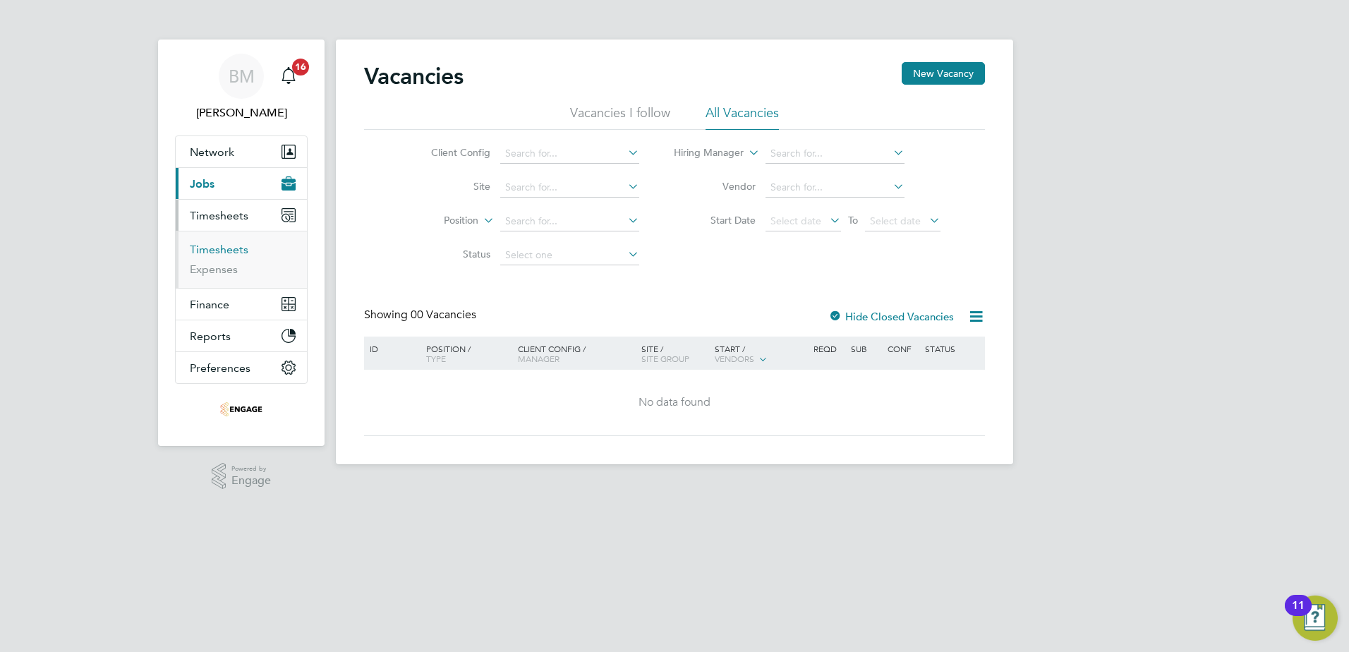 The height and width of the screenshot is (652, 1349). What do you see at coordinates (241, 476) in the screenshot?
I see `a: Powered byEngage` at bounding box center [241, 476].